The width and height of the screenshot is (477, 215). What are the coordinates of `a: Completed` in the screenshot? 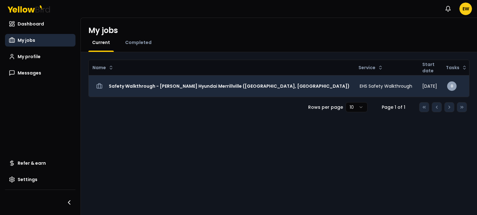 It's located at (138, 42).